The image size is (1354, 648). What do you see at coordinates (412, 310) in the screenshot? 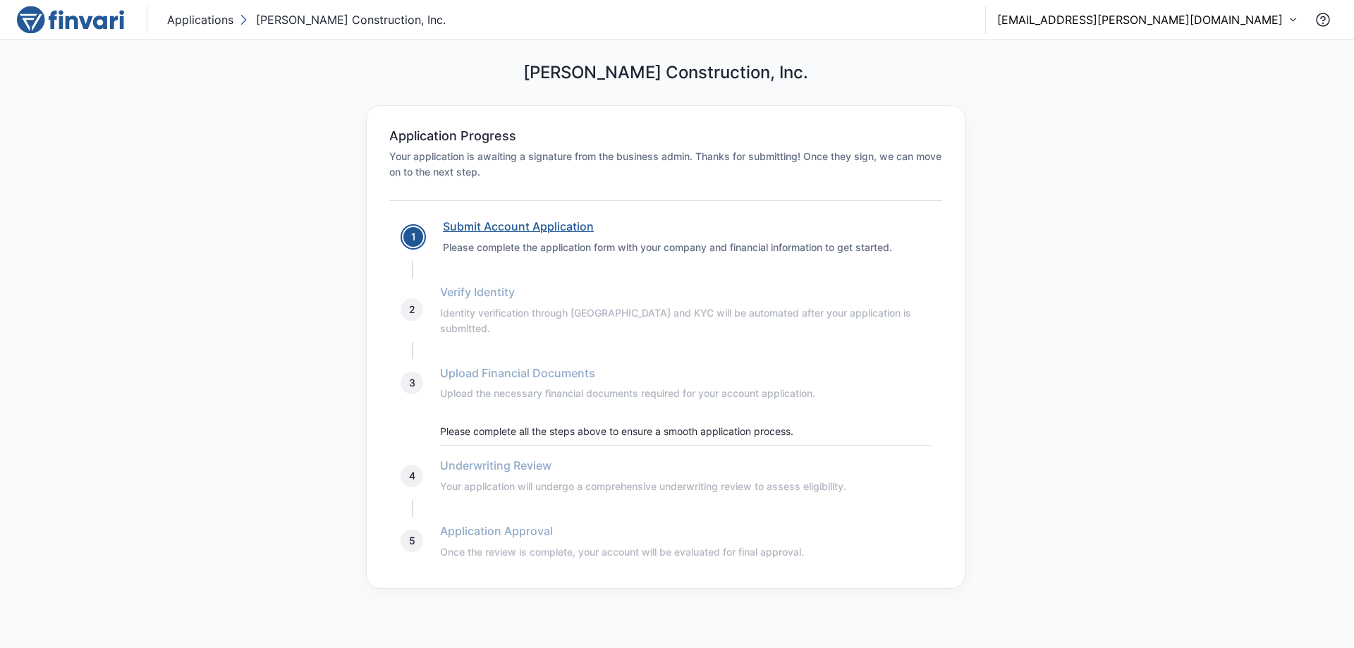
I see `div: 2` at bounding box center [412, 310].